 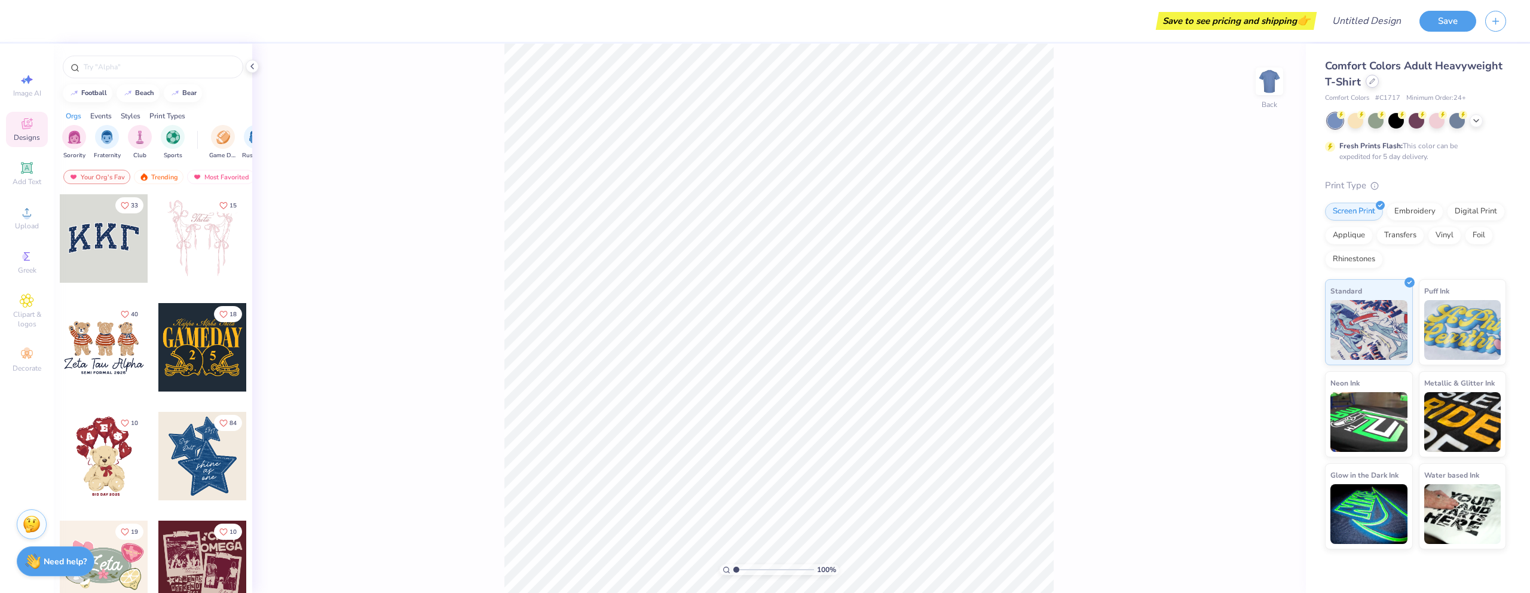 I want to click on img: Game Day Image, so click(x=223, y=137).